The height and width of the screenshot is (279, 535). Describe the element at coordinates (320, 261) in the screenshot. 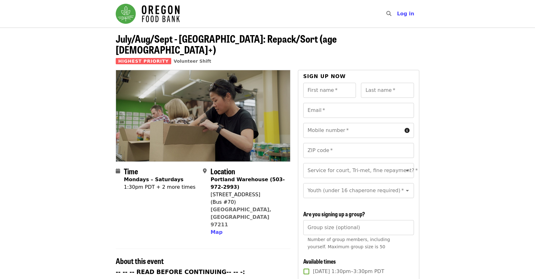

I see `span: Available times` at that location.